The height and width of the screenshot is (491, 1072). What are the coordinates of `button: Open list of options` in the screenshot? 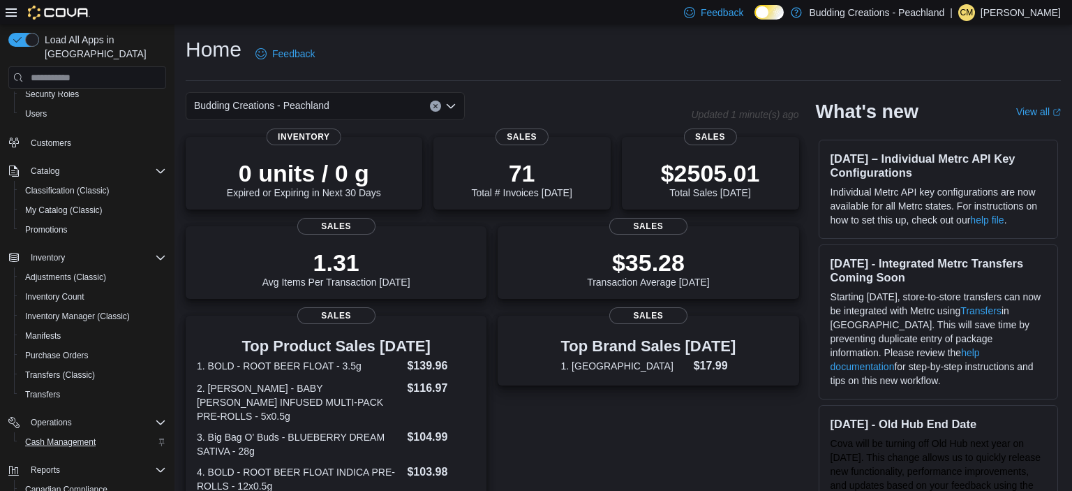 It's located at (451, 106).